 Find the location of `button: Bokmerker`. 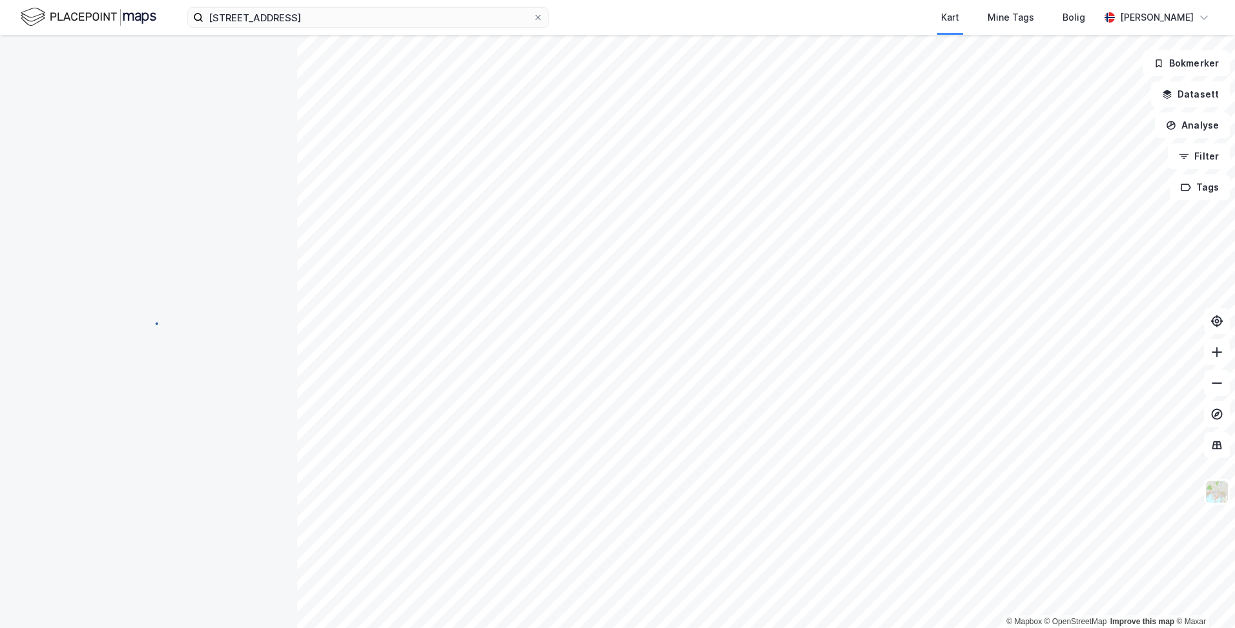

button: Bokmerker is located at coordinates (1186, 63).